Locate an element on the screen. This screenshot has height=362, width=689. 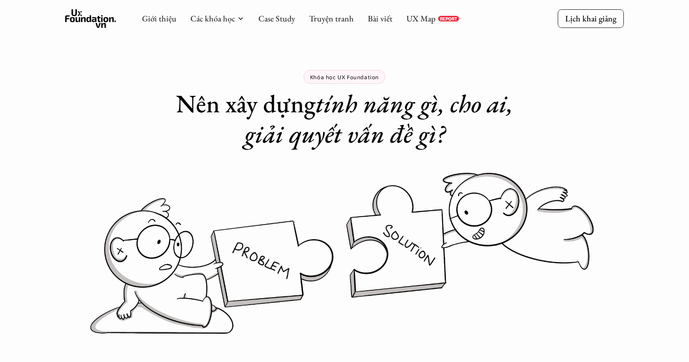
a: Giới thiệu is located at coordinates (159, 18).